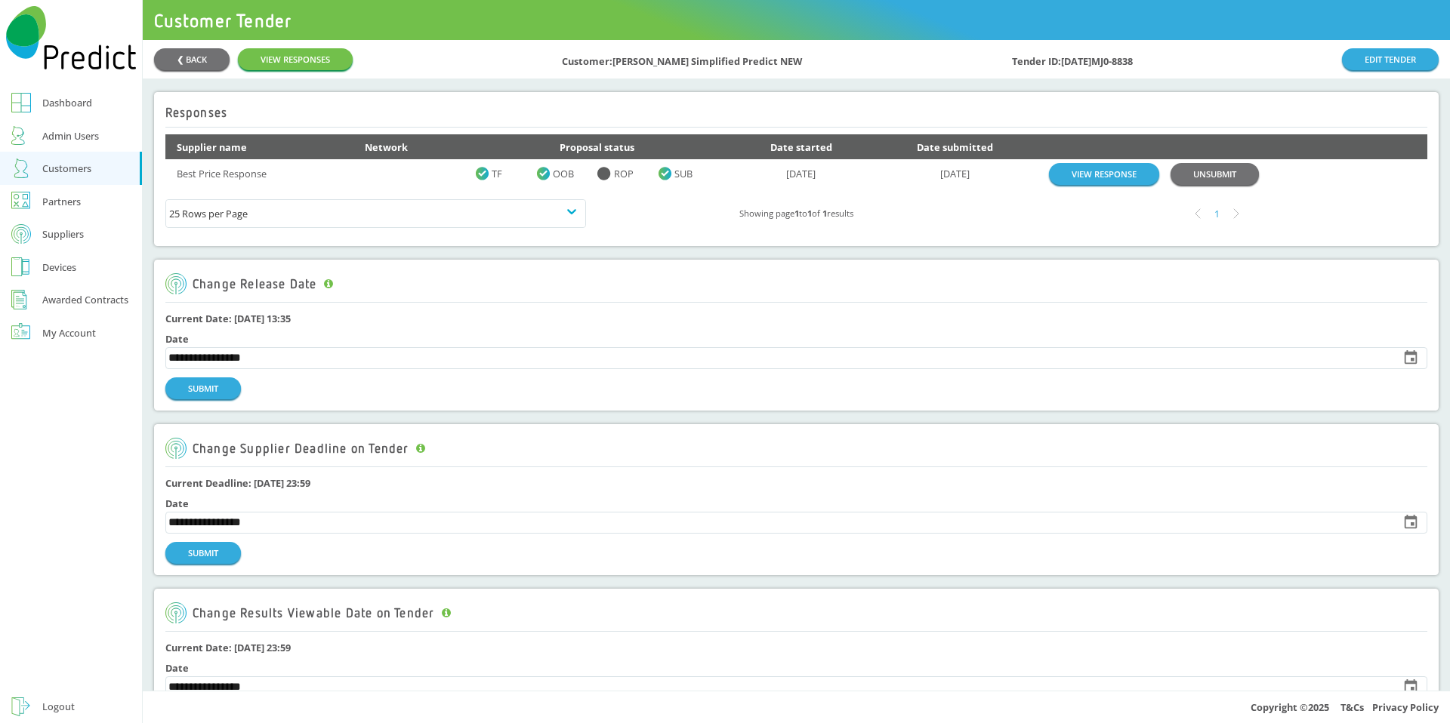 This screenshot has height=723, width=1450. What do you see at coordinates (1217, 214) in the screenshot?
I see `div: 1` at bounding box center [1217, 214].